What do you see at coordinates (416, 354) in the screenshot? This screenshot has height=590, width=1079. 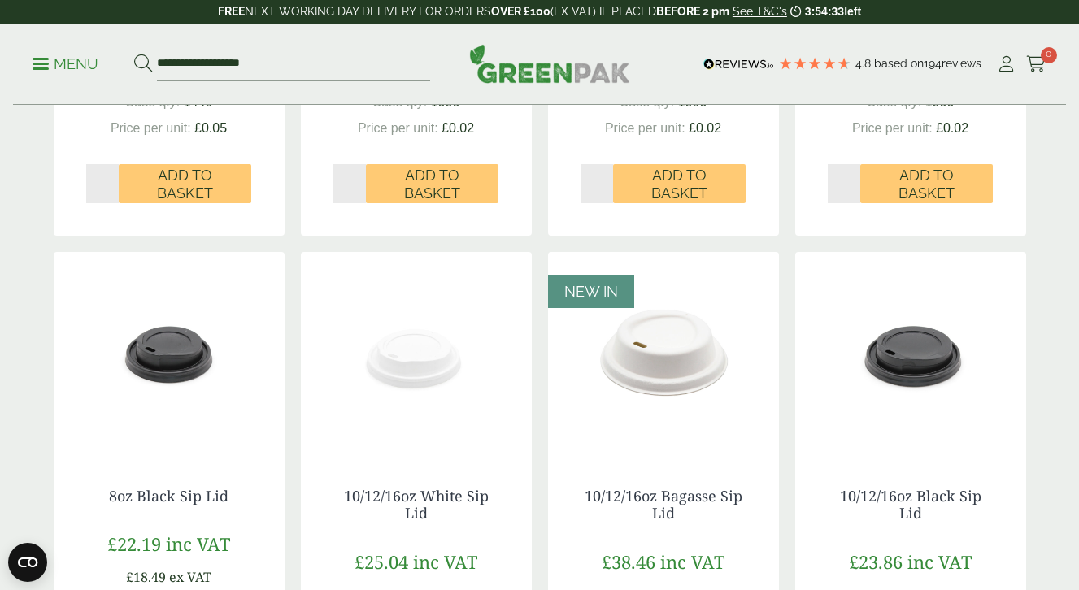 I see `a: 12 & 16oz White Sip Lid` at bounding box center [416, 354].